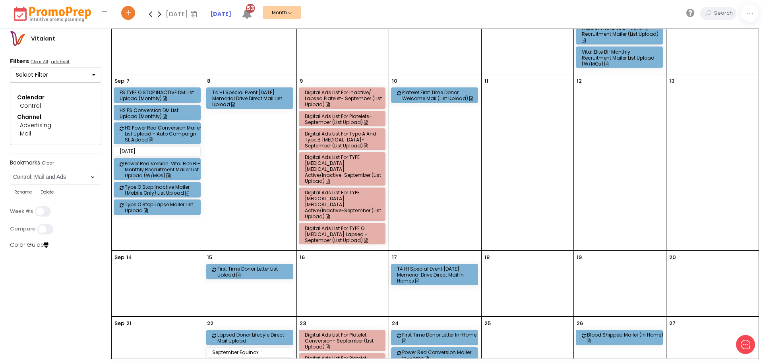 This screenshot has height=362, width=763. What do you see at coordinates (39, 62) in the screenshot?
I see `u: Clear All` at bounding box center [39, 62].